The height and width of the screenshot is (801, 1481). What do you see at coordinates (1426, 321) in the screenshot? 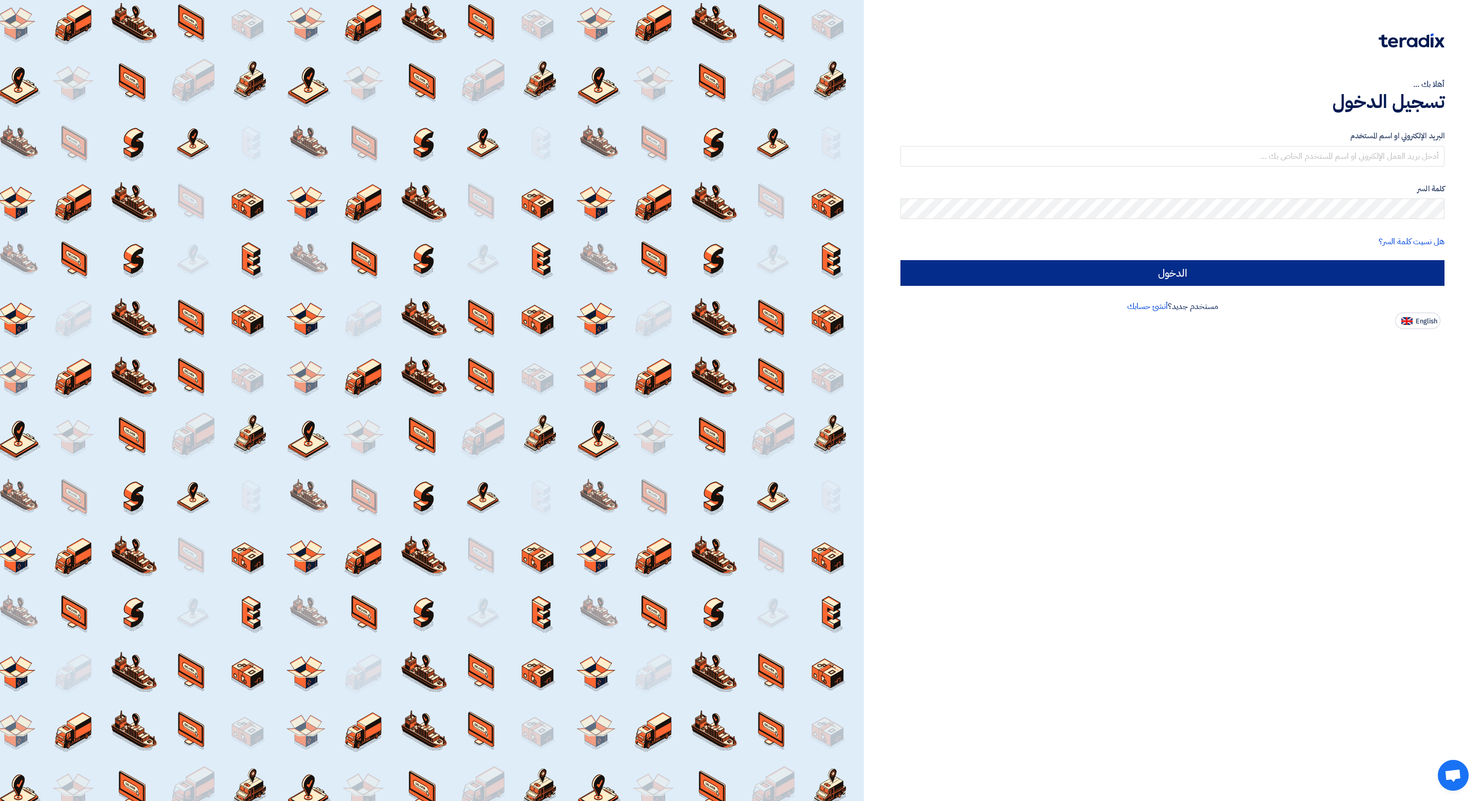
I see `span: English` at bounding box center [1426, 321].